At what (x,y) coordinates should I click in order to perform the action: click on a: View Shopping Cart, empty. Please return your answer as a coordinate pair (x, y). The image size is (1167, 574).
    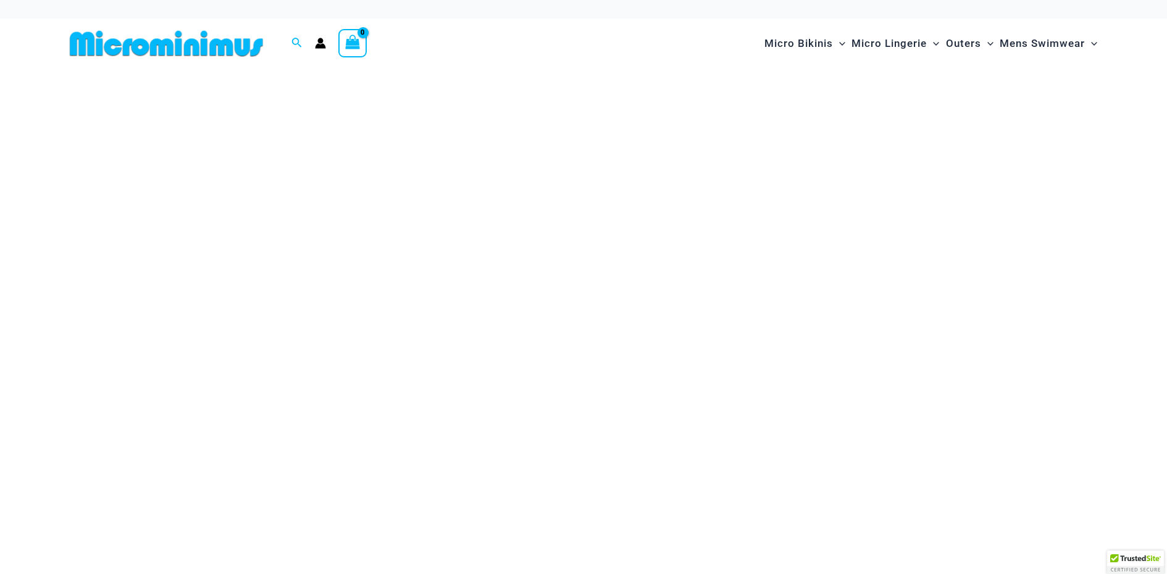
    Looking at the image, I should click on (353, 43).